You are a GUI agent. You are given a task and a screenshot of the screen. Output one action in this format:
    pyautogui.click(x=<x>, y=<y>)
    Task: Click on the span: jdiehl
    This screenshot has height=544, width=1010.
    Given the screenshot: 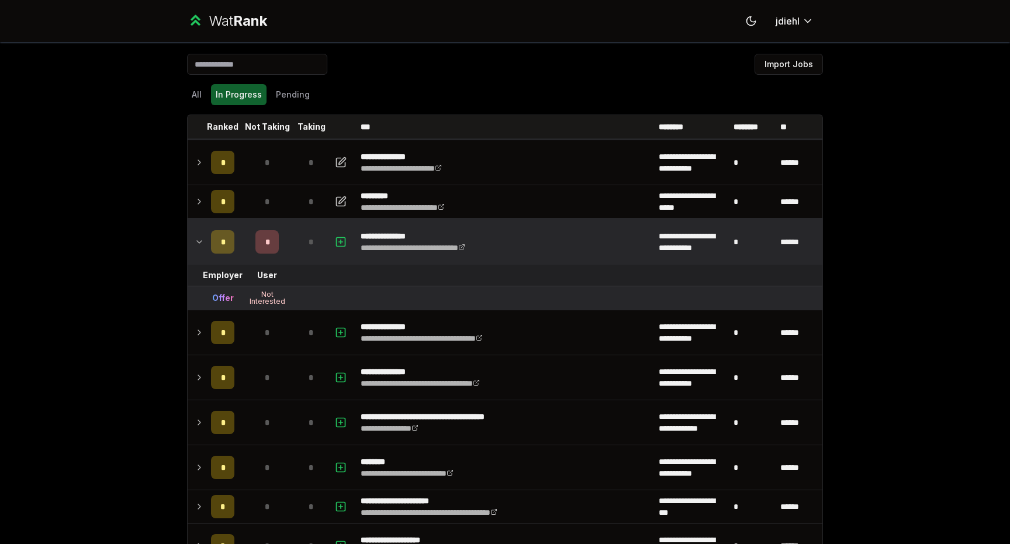 What is the action you would take?
    pyautogui.click(x=788, y=21)
    